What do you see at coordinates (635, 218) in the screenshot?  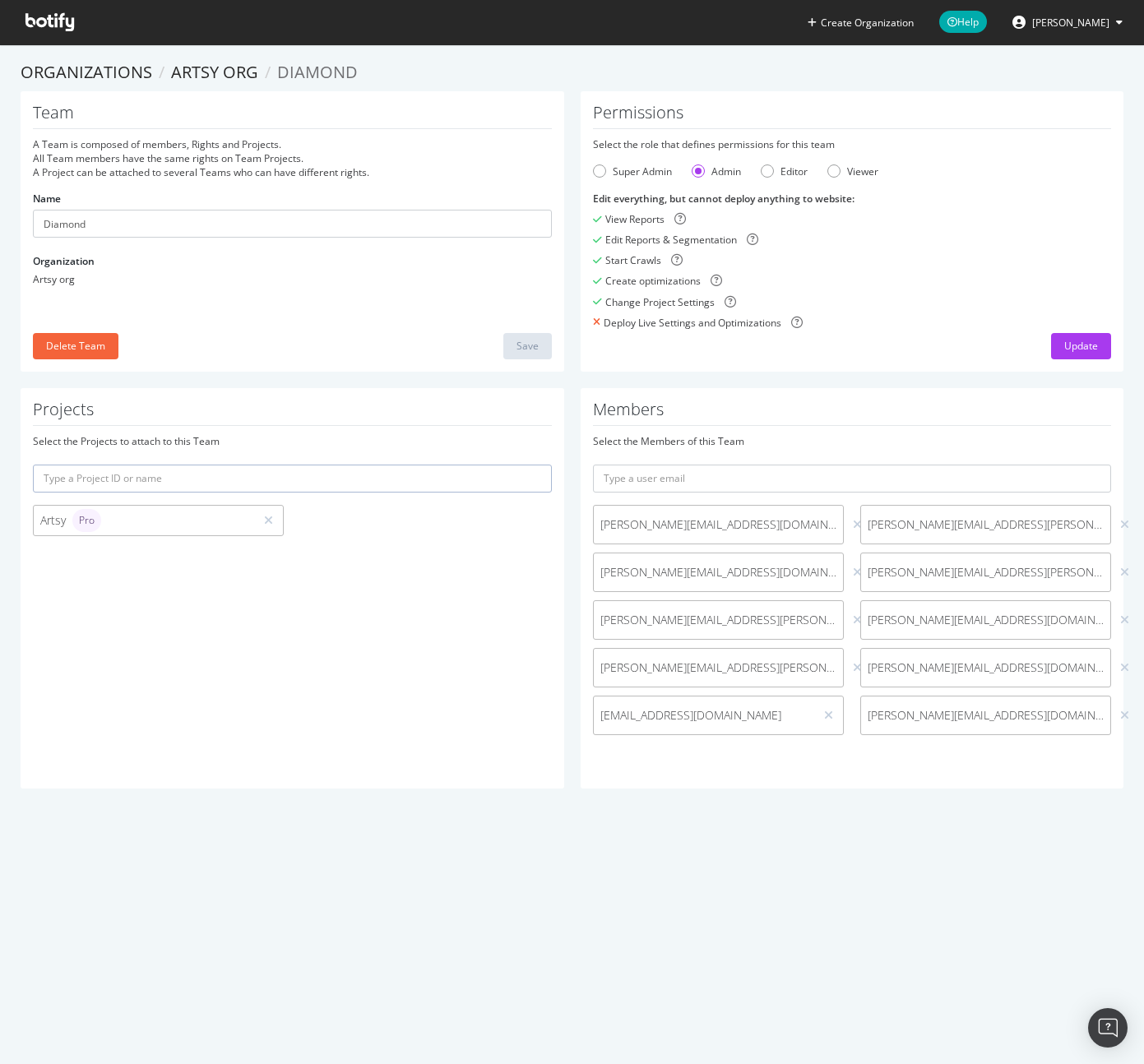 I see `div: View Reports` at bounding box center [635, 218].